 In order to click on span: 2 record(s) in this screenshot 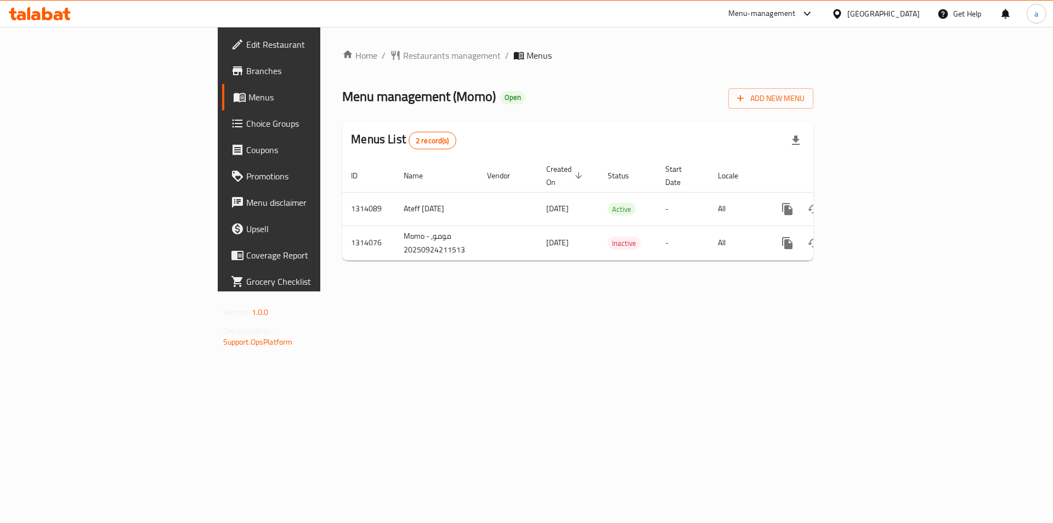, I will do `click(432, 140)`.